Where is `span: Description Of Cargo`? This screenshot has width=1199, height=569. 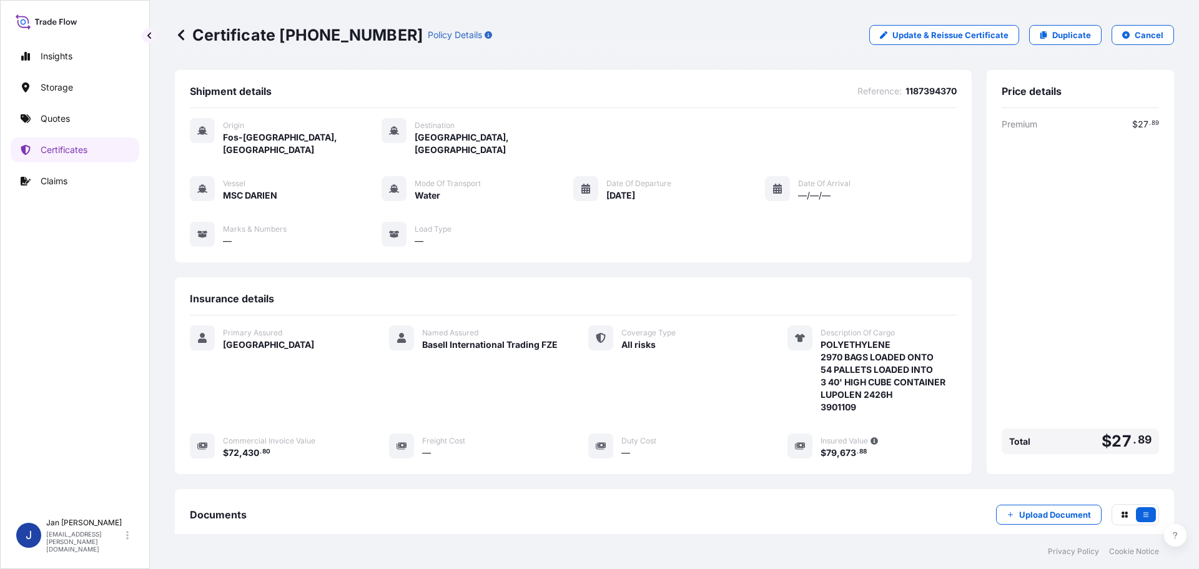
span: Description Of Cargo is located at coordinates (857, 333).